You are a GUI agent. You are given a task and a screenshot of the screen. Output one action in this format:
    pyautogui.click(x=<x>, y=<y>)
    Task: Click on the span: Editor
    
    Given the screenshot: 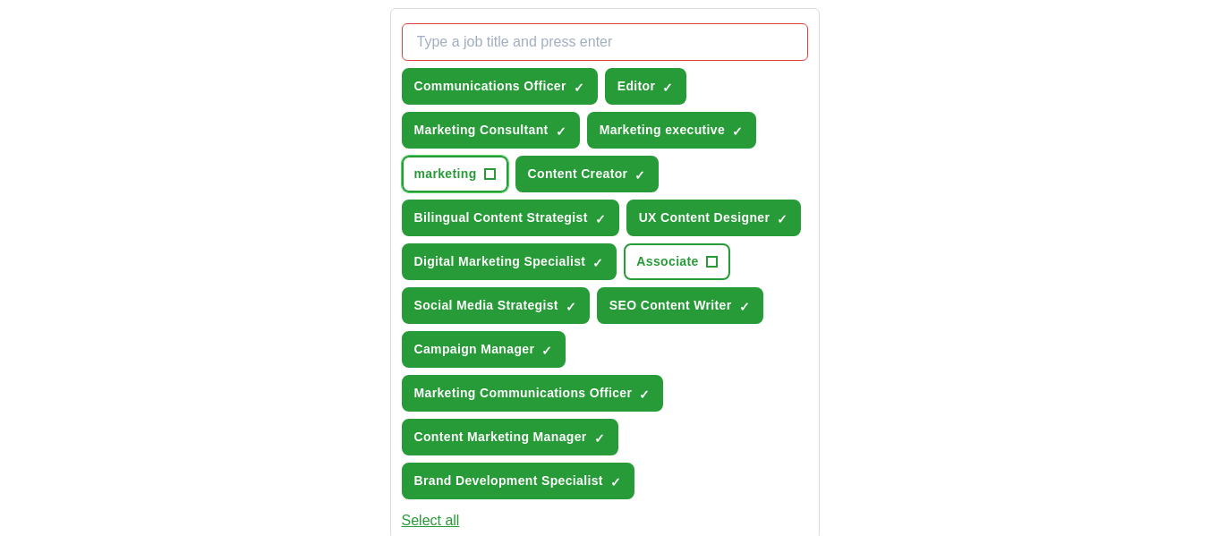 What is the action you would take?
    pyautogui.click(x=636, y=86)
    